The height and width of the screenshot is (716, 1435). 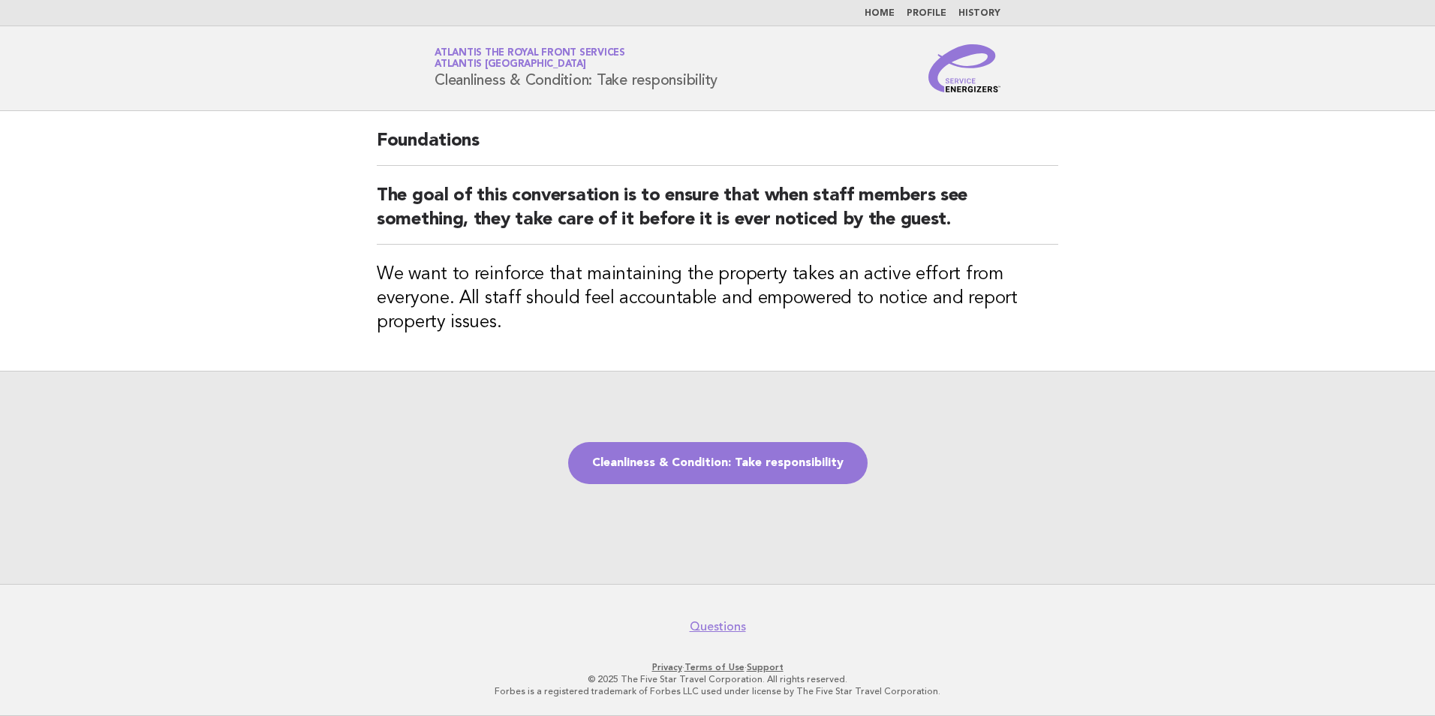 What do you see at coordinates (718, 627) in the screenshot?
I see `a: Questions` at bounding box center [718, 627].